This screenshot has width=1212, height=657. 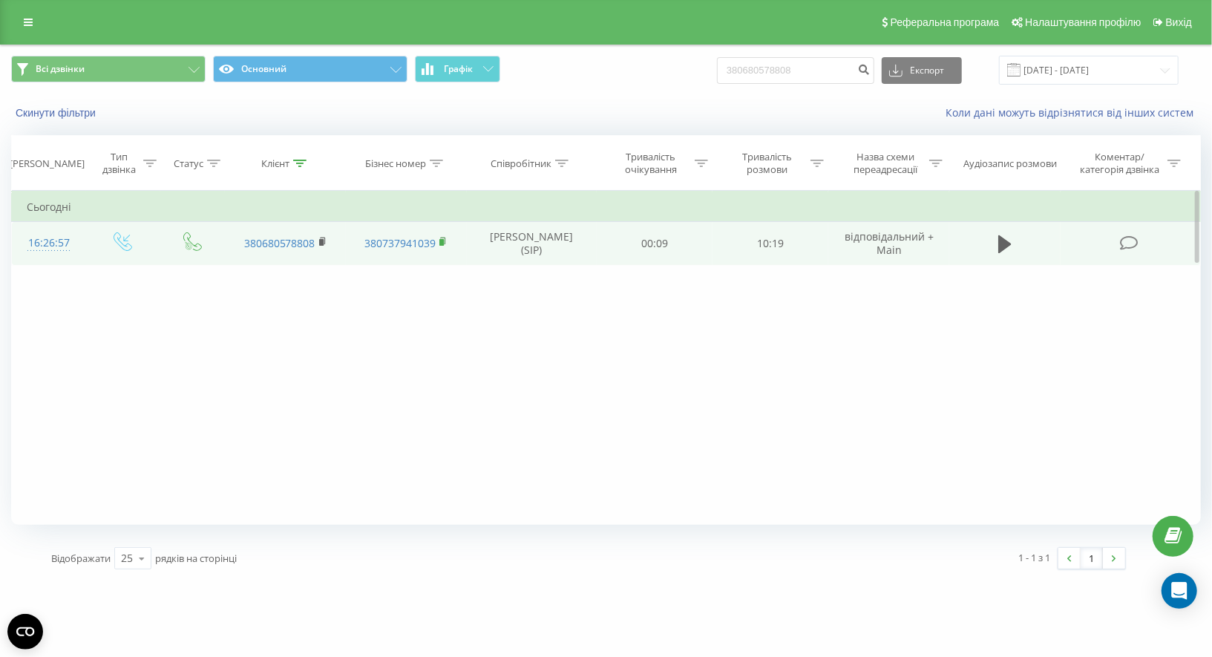 What do you see at coordinates (885, 163) in the screenshot?
I see `div: Назва схеми переадресації` at bounding box center [885, 163].